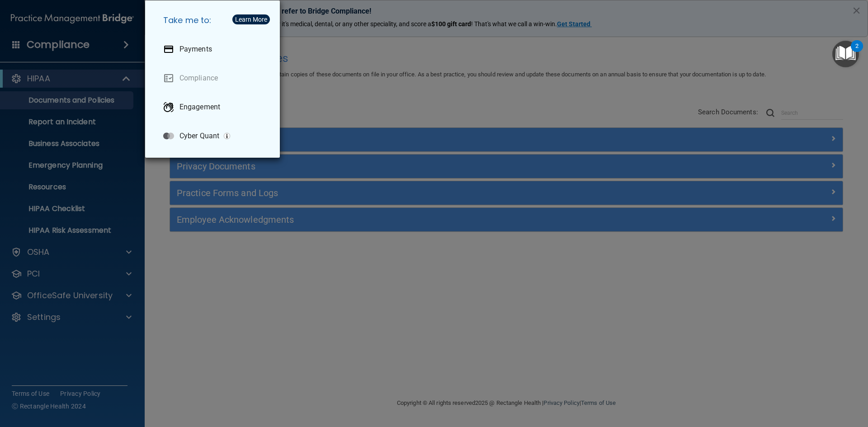  What do you see at coordinates (214, 20) in the screenshot?
I see `h5: Take me to:` at bounding box center [214, 20].